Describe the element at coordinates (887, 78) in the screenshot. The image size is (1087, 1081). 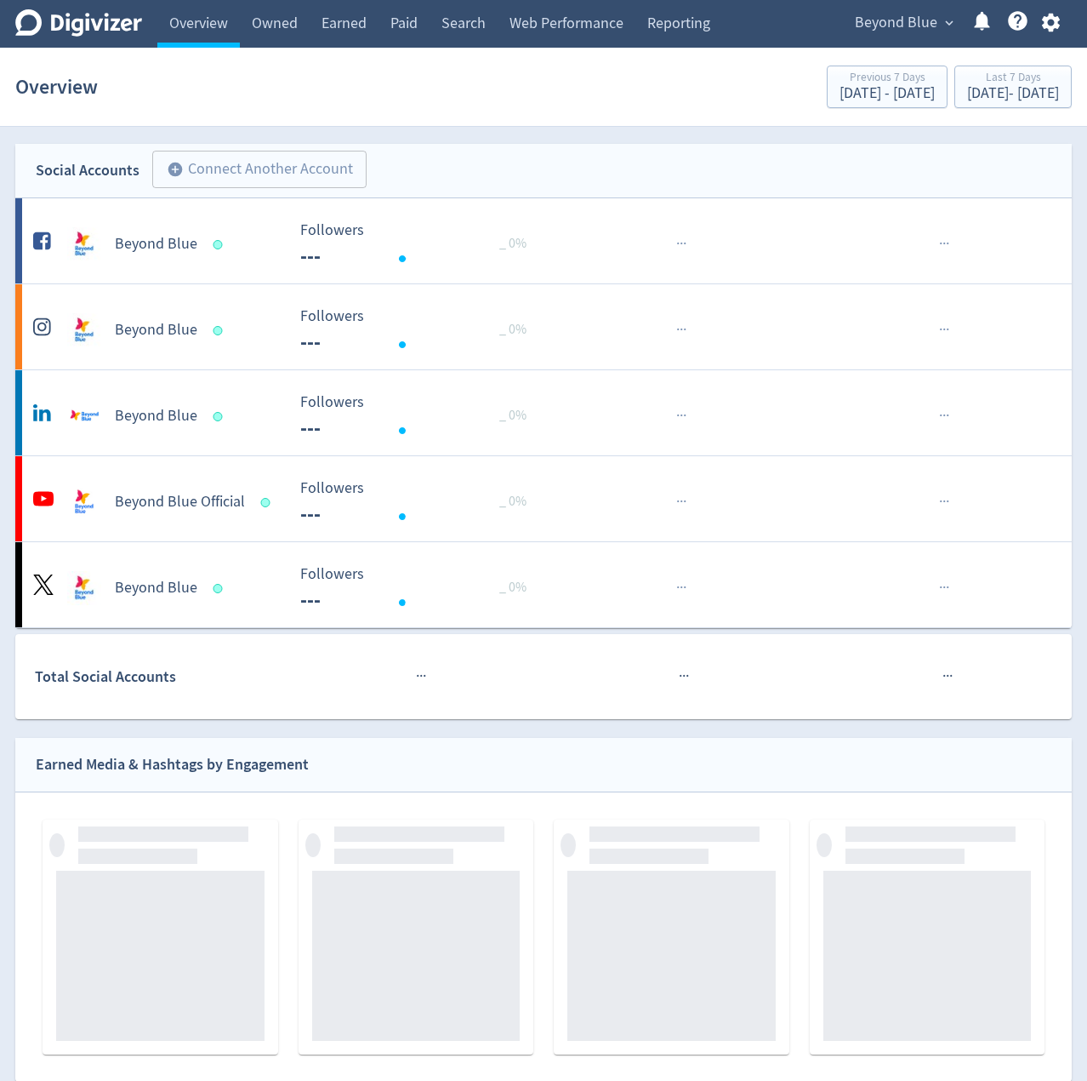
I see `div: Previous 7 Days` at that location.